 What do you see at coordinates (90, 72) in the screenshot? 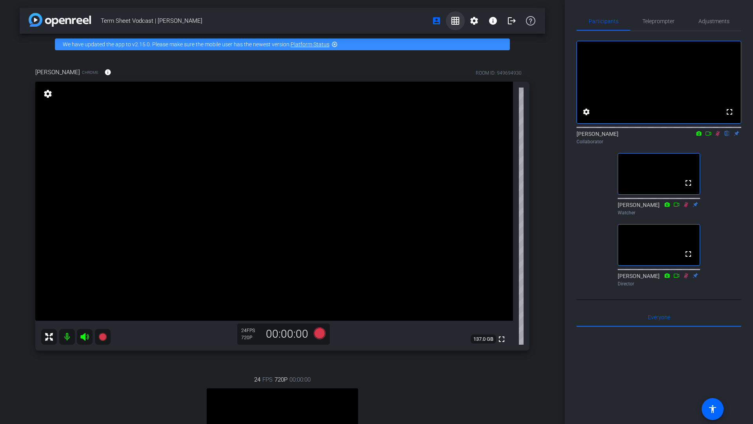
I see `span: Chrome` at bounding box center [90, 72].